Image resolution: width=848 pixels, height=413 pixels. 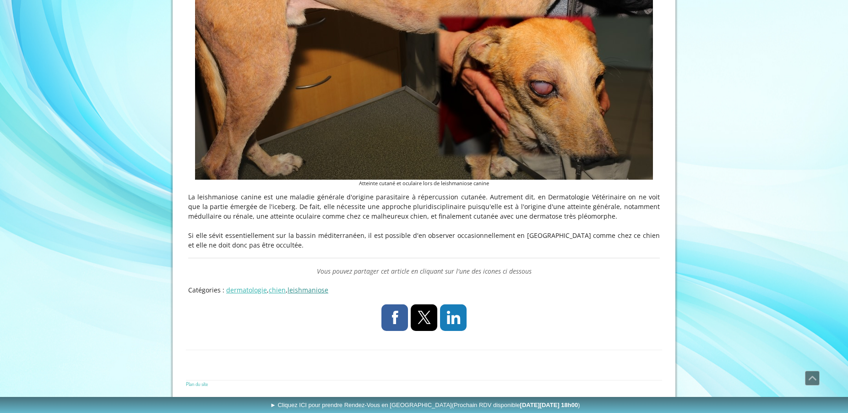 I want to click on figcaption: Atteinte cutané et oculaire lors de leishmaniose canine, so click(x=424, y=183).